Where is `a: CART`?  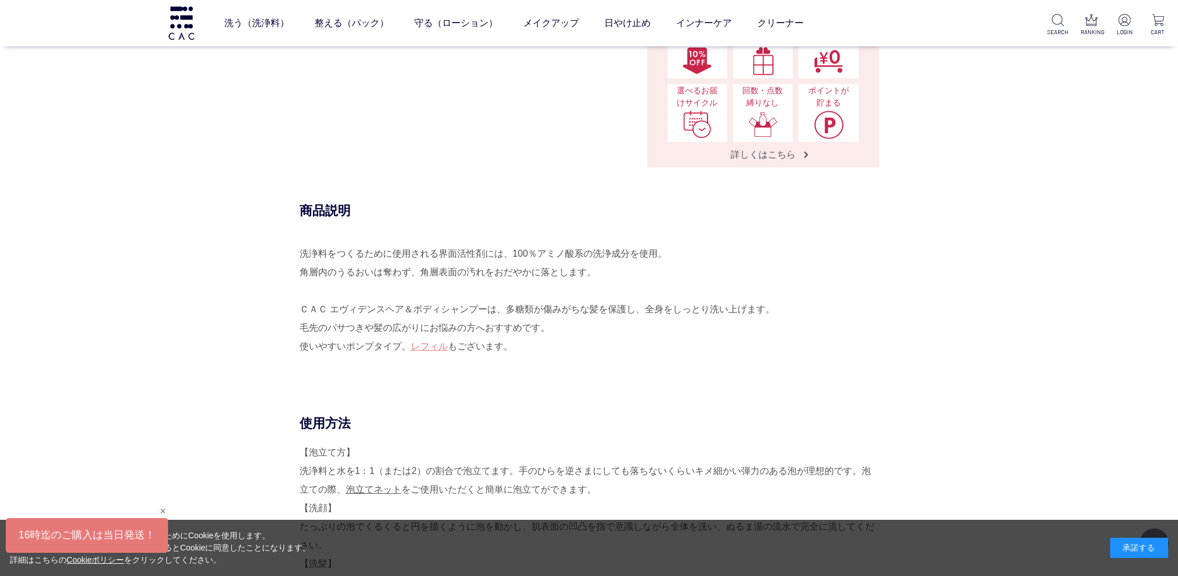
a: CART is located at coordinates (1158, 25).